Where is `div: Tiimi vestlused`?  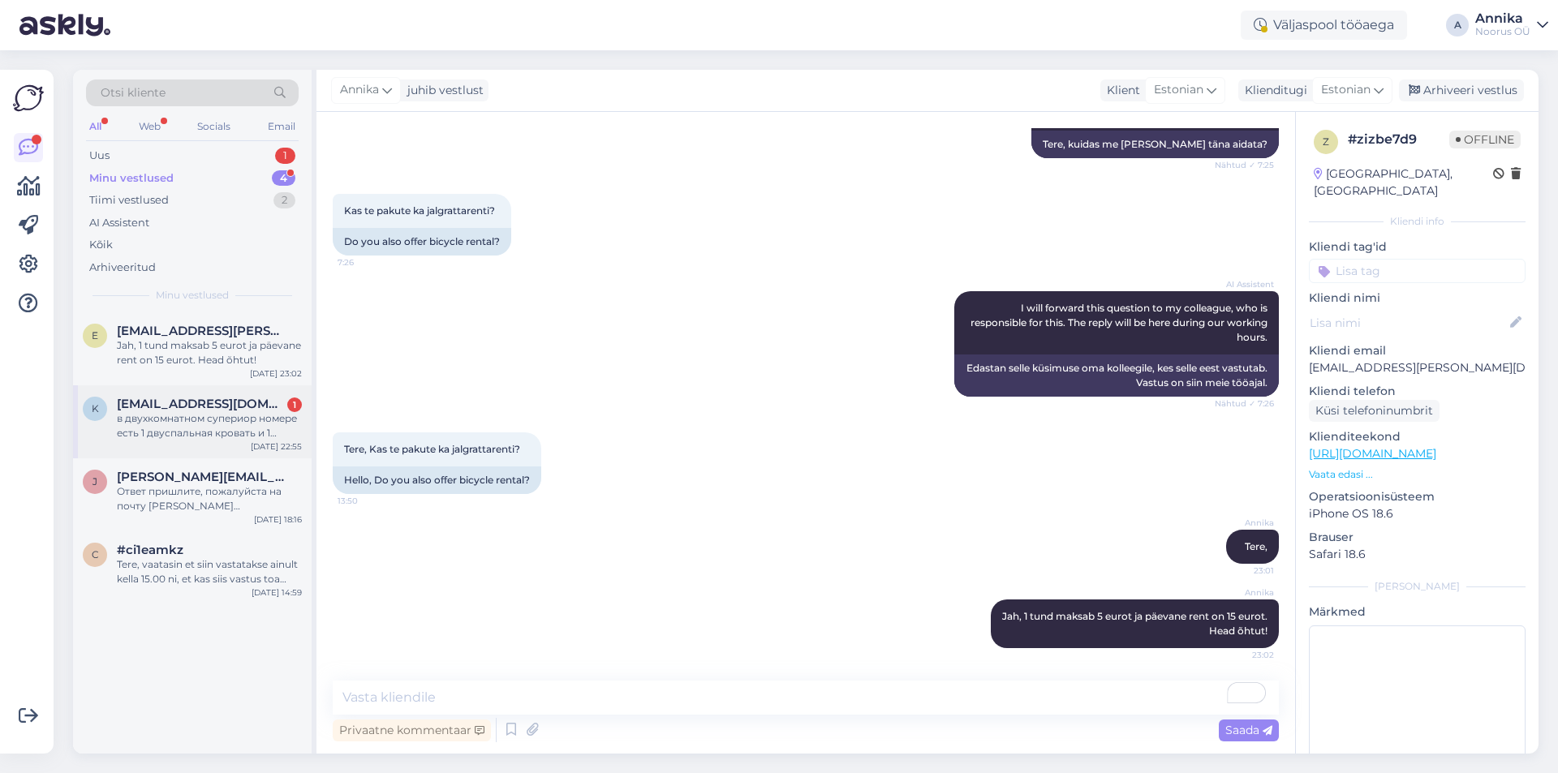
div: Tiimi vestlused is located at coordinates (129, 200).